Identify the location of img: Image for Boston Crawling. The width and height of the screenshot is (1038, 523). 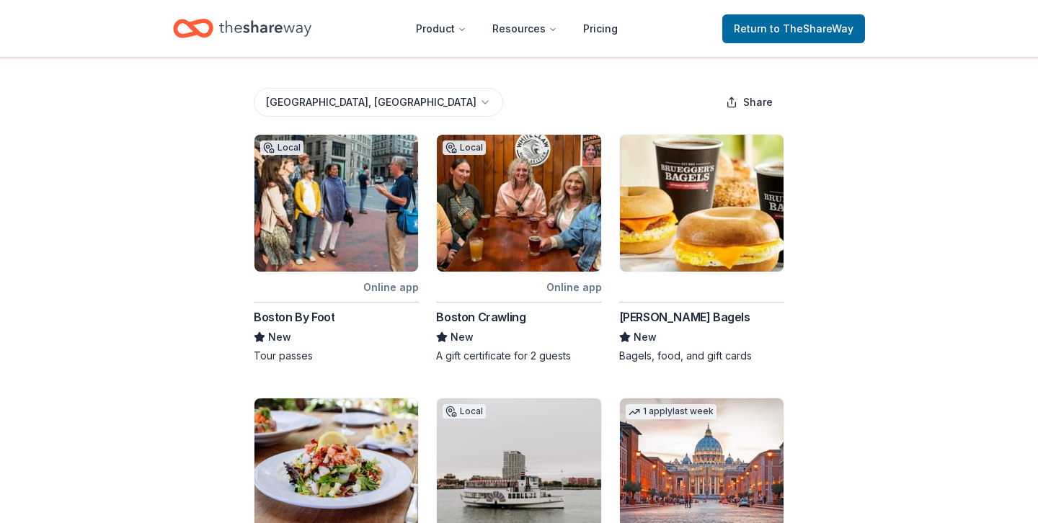
(518, 203).